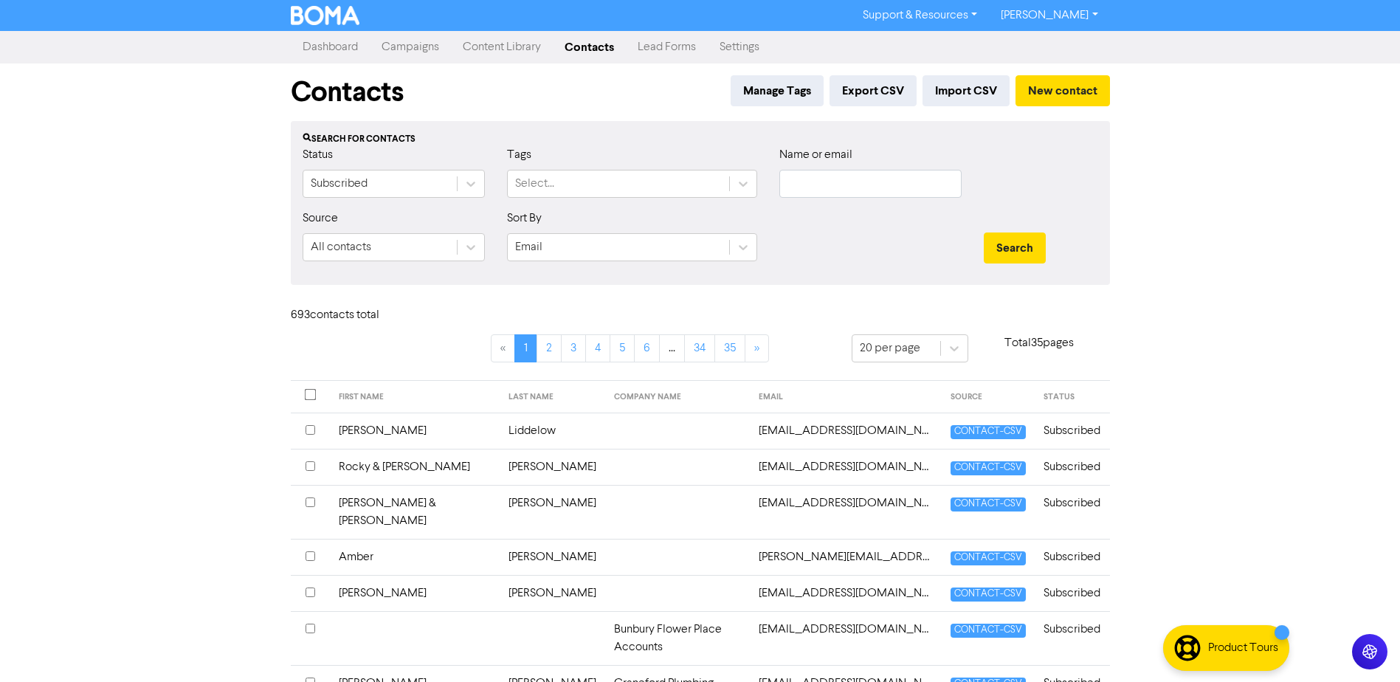  I want to click on button: New contact, so click(1062, 91).